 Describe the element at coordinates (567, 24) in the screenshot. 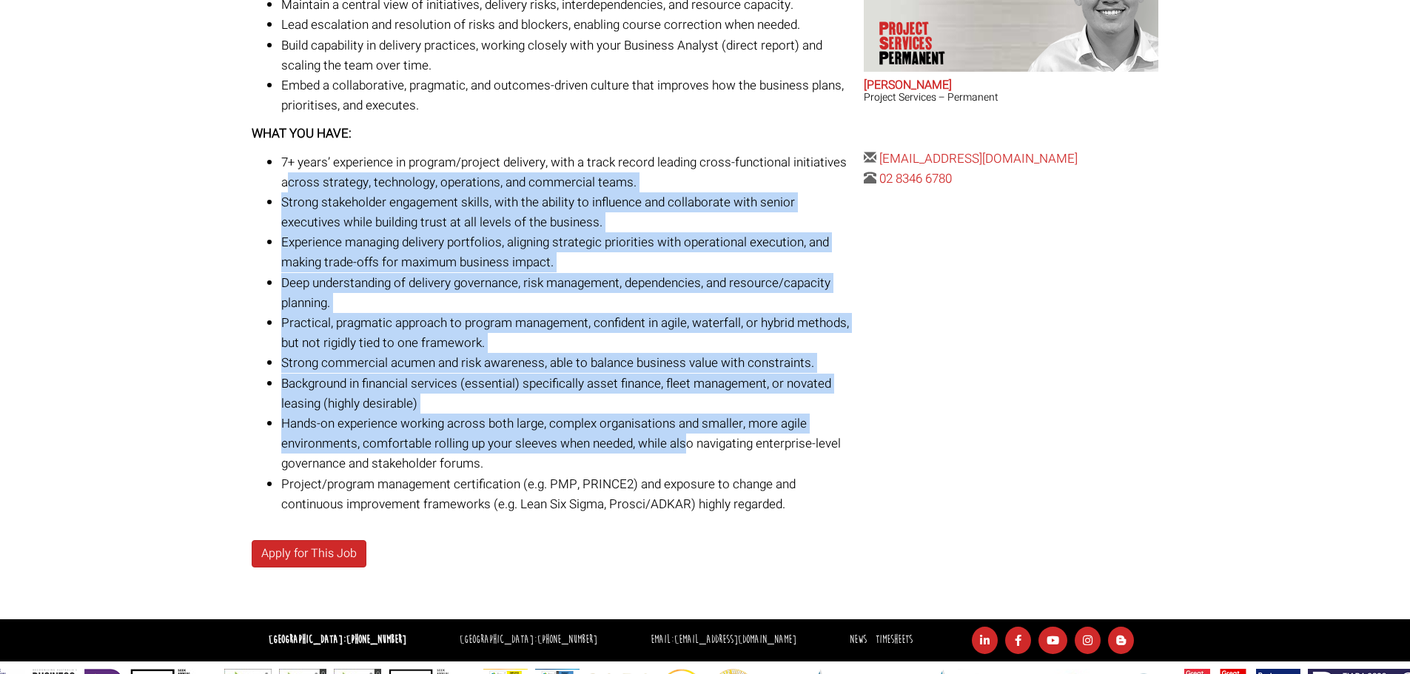

I see `li: Lead escalation and resolution of risks and blockers, enabling course correction when needed.` at that location.